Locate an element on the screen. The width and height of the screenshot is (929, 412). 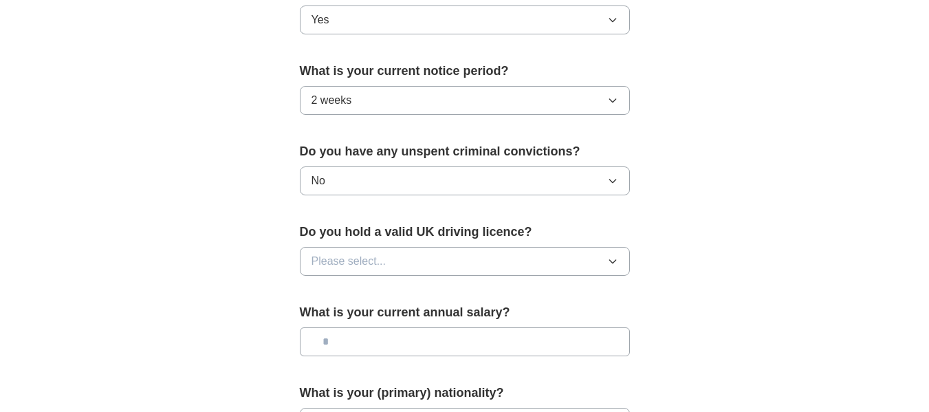
span: Please select... is located at coordinates (349, 261).